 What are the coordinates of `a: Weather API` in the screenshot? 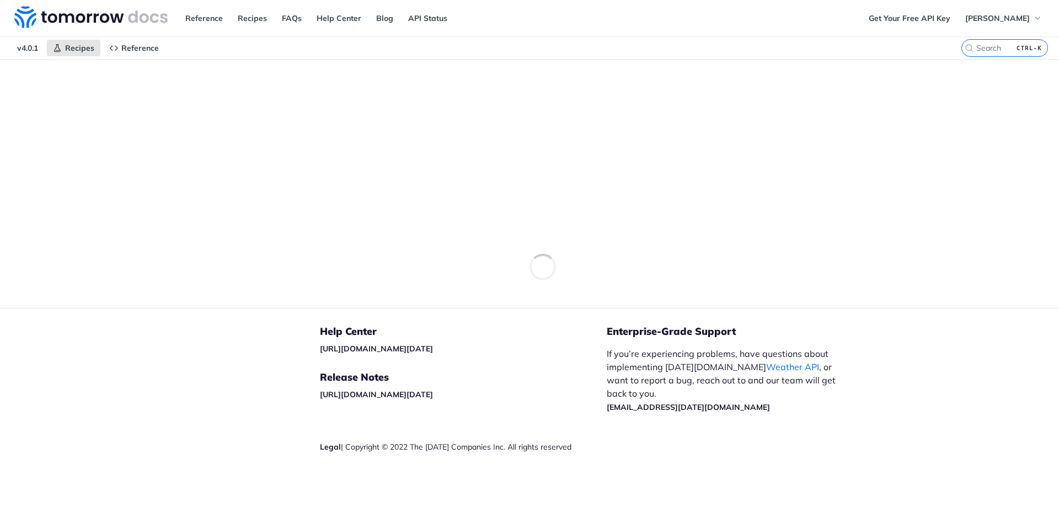 It's located at (793, 367).